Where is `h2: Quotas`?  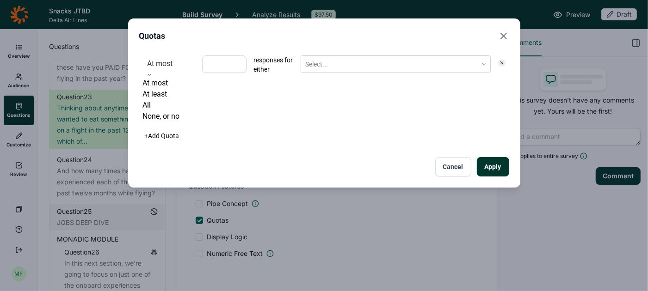 h2: Quotas is located at coordinates (152, 36).